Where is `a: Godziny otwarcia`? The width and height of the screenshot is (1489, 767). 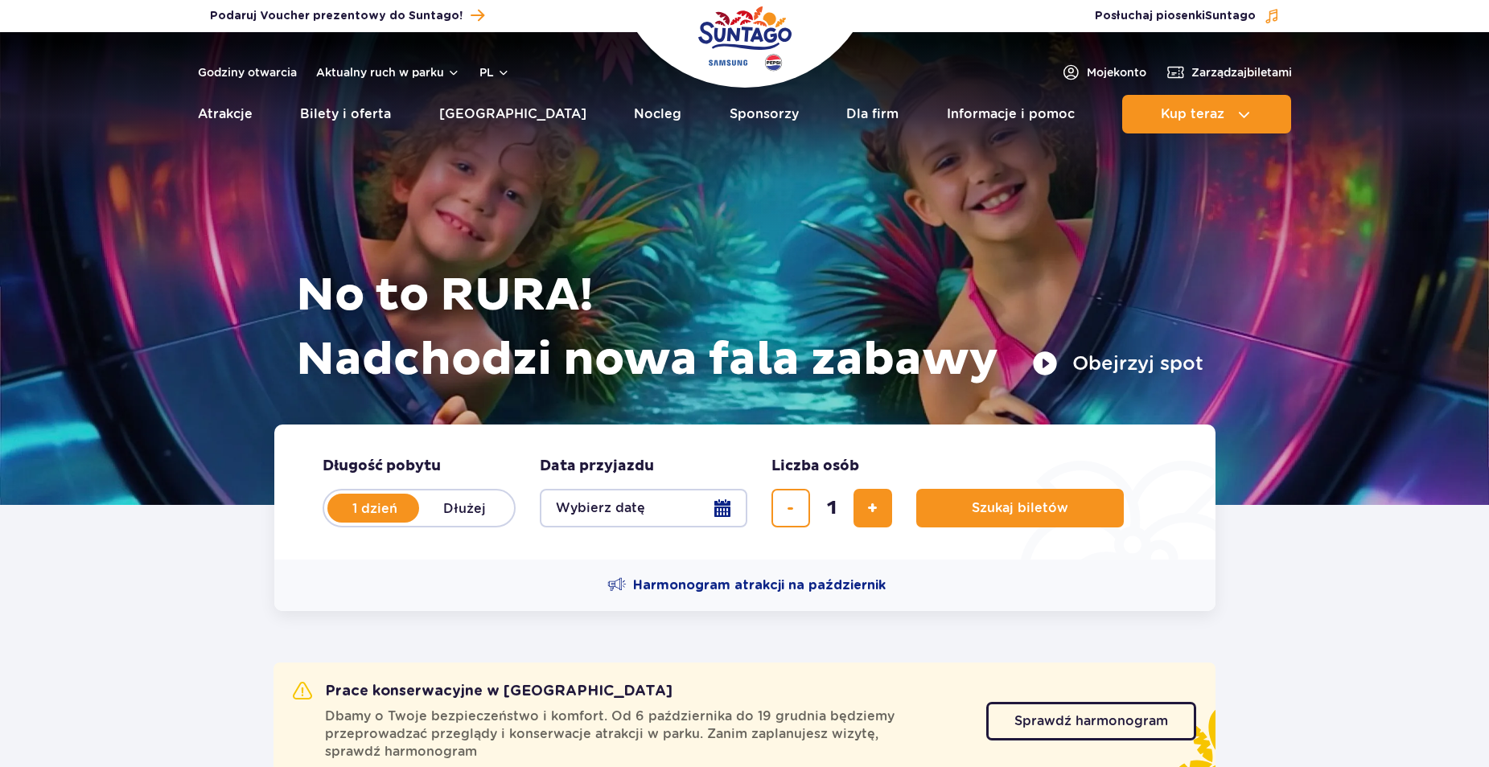 a: Godziny otwarcia is located at coordinates (247, 72).